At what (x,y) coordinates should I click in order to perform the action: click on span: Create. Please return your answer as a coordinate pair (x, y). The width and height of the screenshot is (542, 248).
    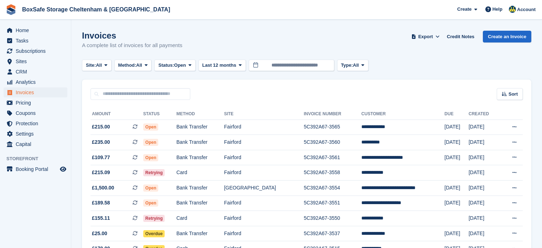
    Looking at the image, I should click on (464, 9).